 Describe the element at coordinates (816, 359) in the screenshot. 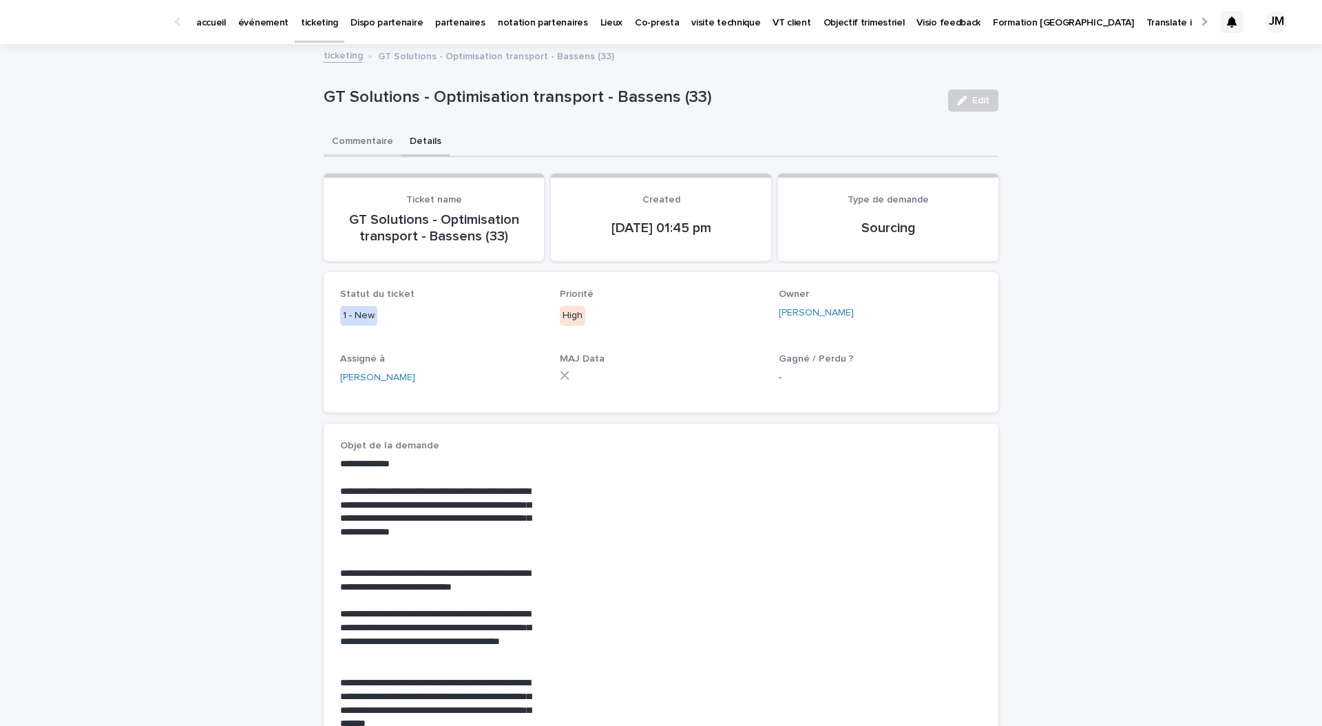

I see `span: Gagné / Perdu ?` at that location.